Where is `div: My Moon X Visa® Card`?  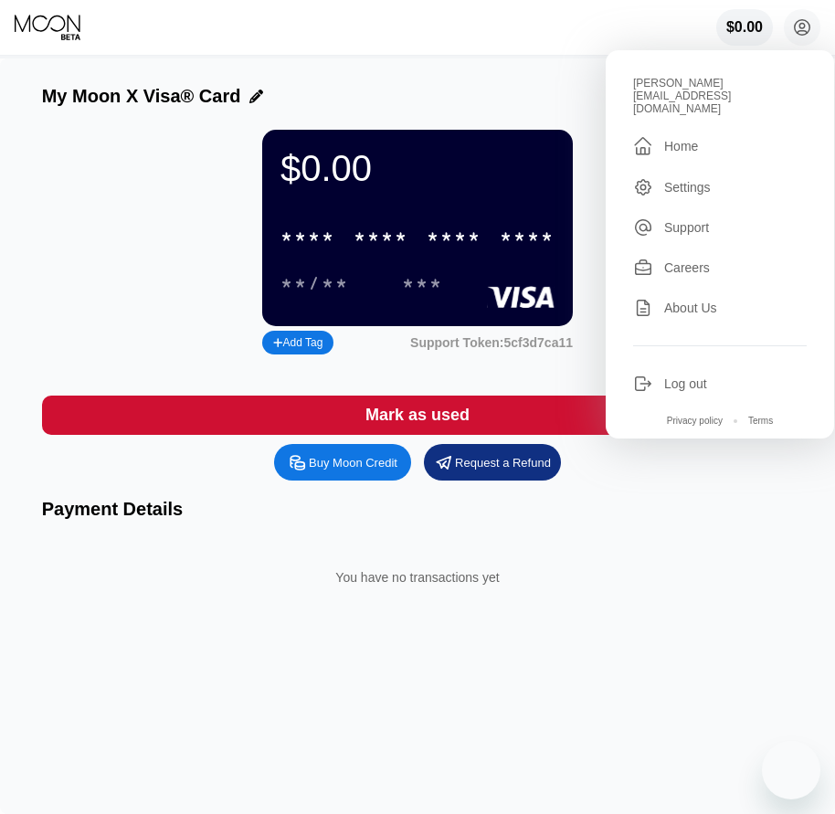 div: My Moon X Visa® Card is located at coordinates (142, 96).